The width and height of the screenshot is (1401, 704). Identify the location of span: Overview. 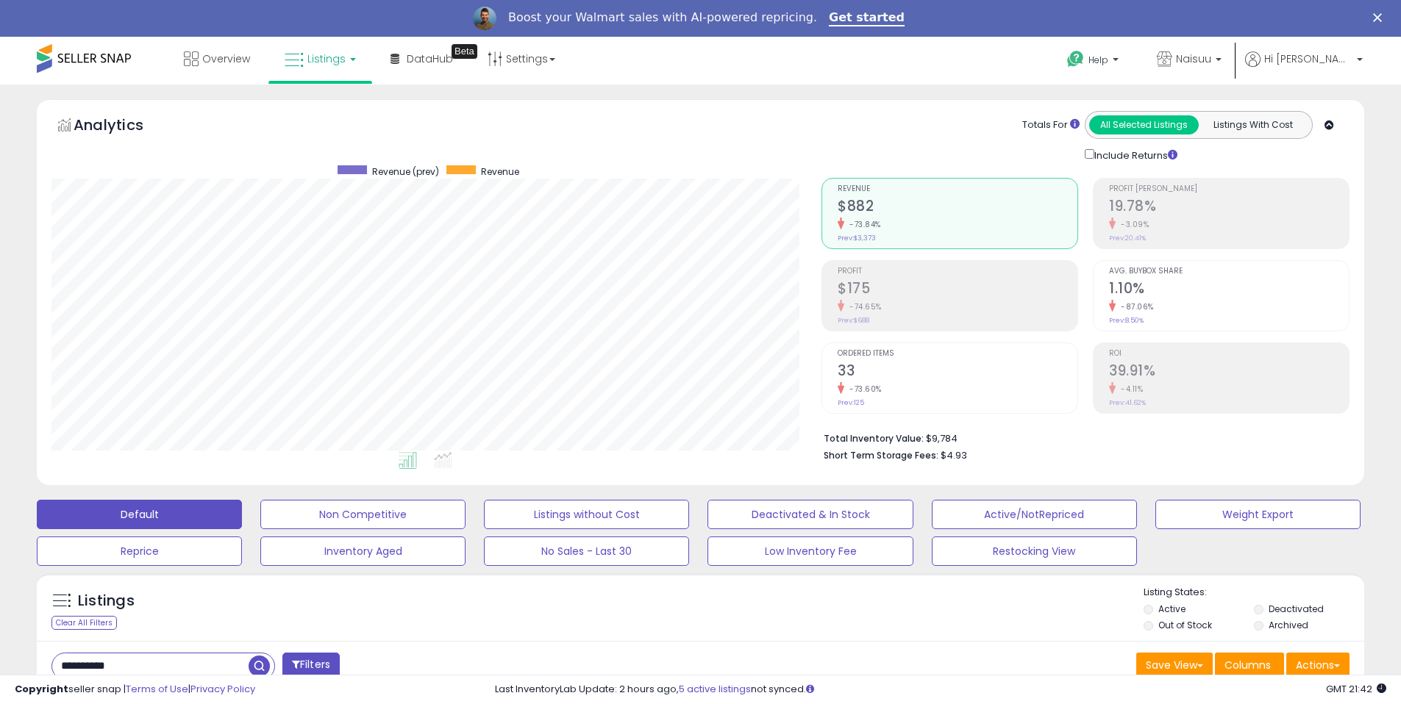
(226, 59).